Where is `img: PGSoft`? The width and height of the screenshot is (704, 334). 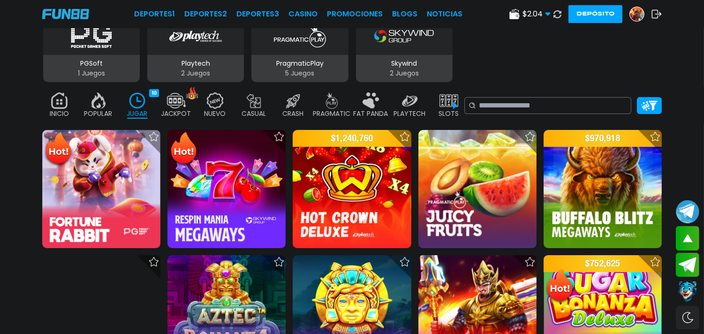
img: PGSoft is located at coordinates (91, 36).